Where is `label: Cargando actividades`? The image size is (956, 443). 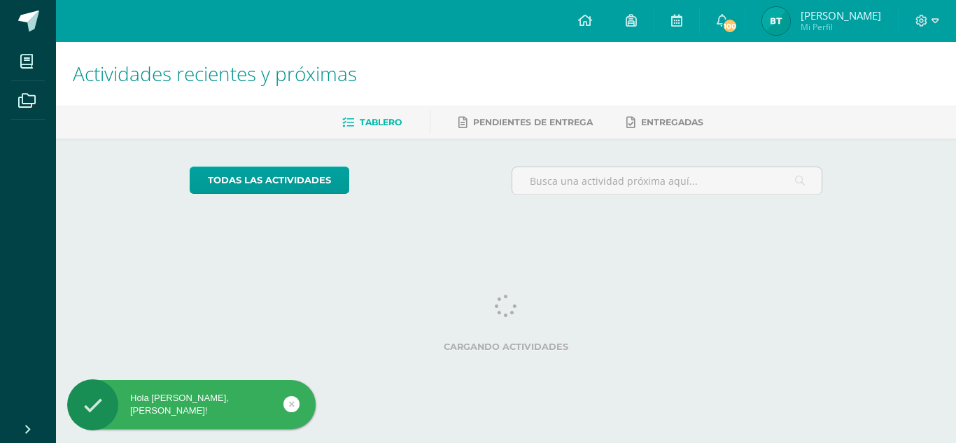
label: Cargando actividades is located at coordinates (506, 347).